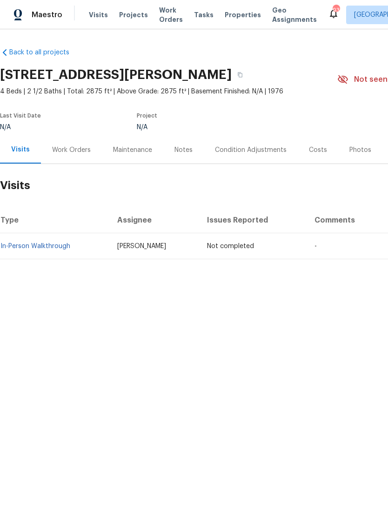 This screenshot has height=505, width=388. I want to click on div: Photos, so click(360, 150).